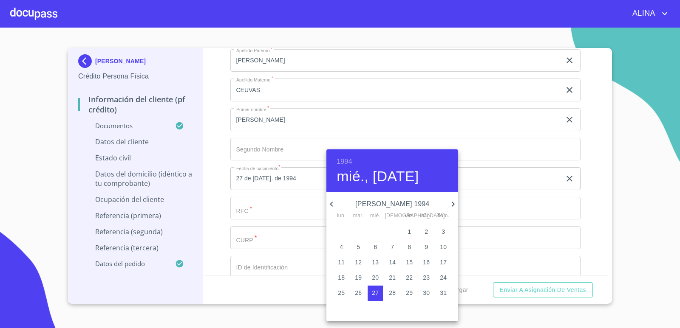 This screenshot has width=680, height=328. Describe the element at coordinates (443, 248) in the screenshot. I see `button: 10` at that location.